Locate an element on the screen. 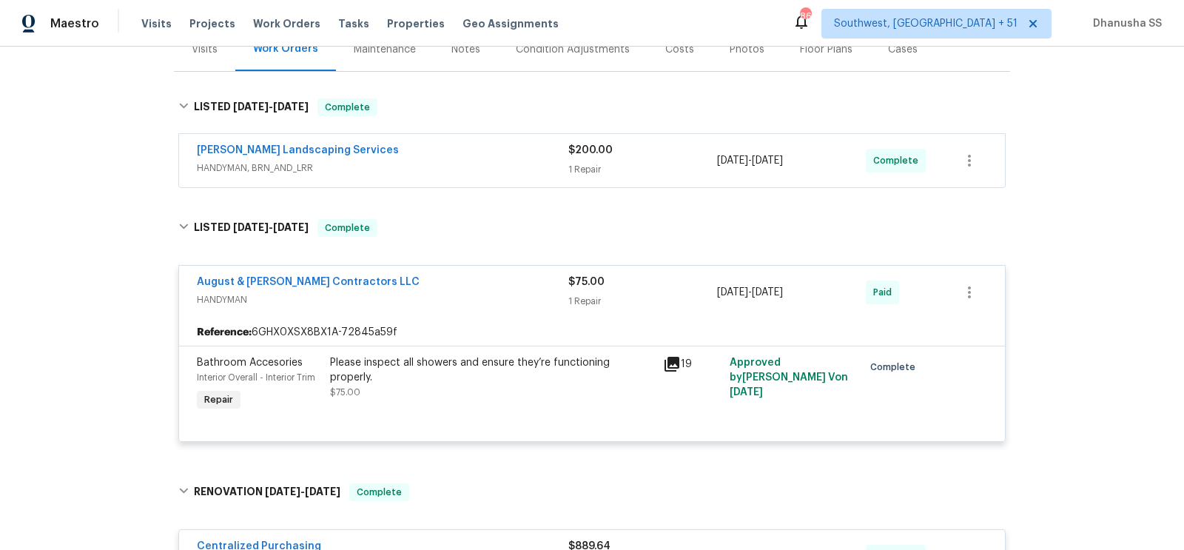 This screenshot has height=550, width=1184. div: Costs is located at coordinates (679, 50).